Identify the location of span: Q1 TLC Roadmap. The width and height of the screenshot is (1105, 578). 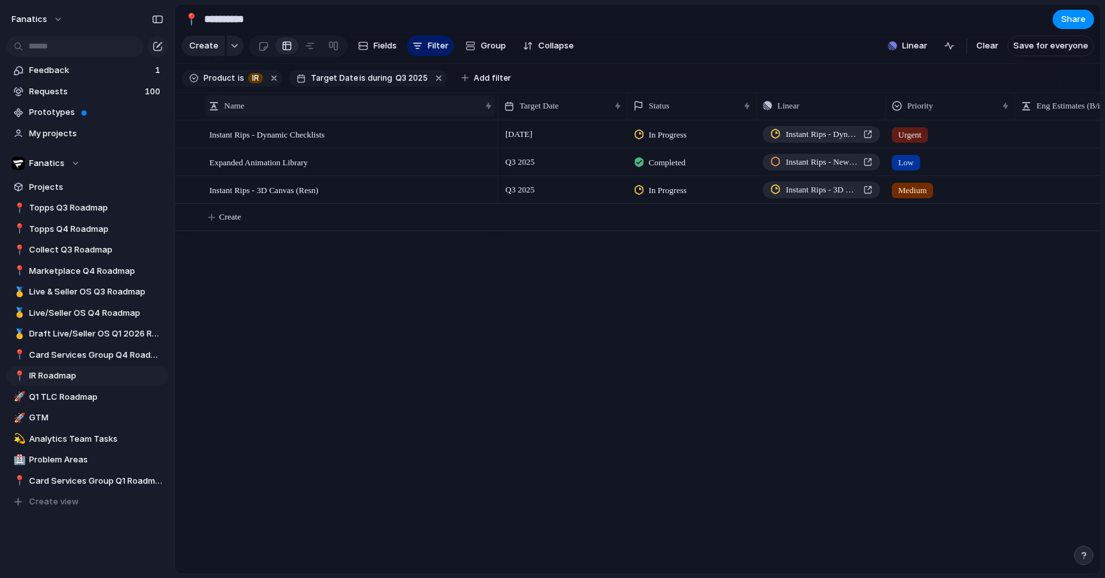
(96, 397).